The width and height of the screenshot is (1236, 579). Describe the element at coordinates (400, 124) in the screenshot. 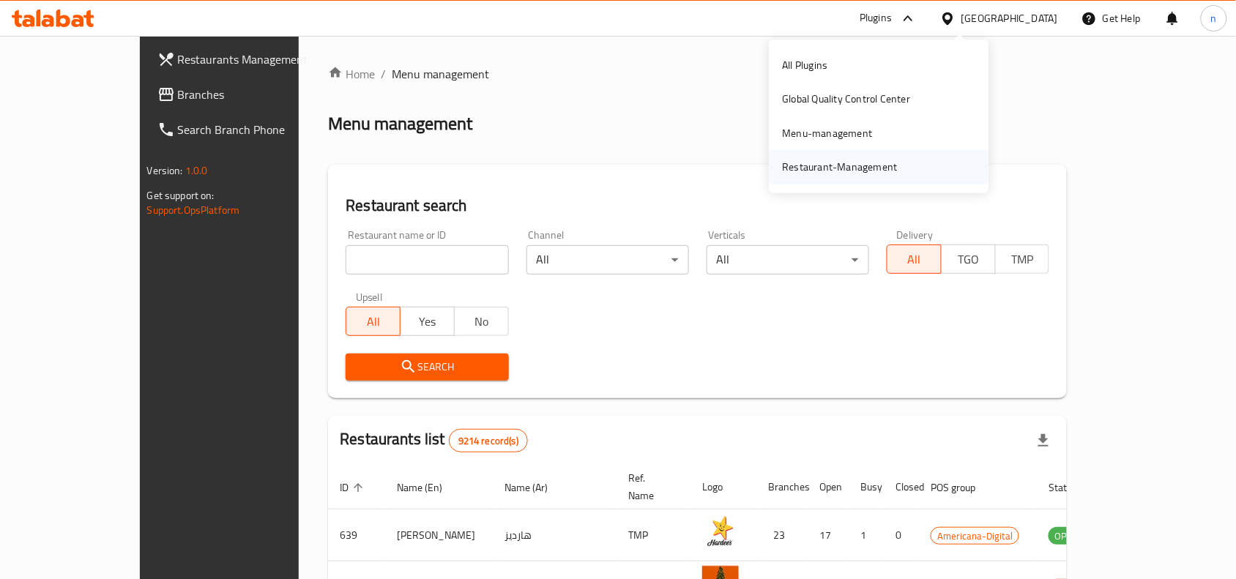

I see `h2: Menu management` at that location.